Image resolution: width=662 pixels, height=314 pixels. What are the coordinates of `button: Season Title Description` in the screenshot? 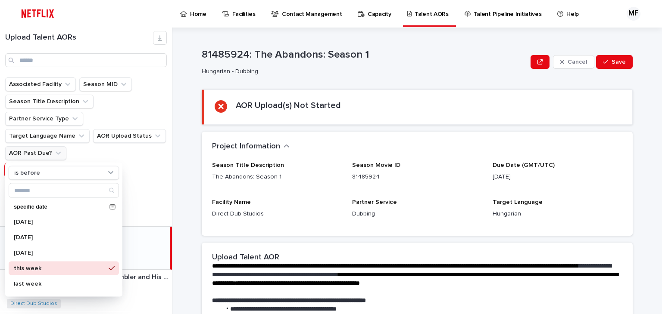 It's located at (49, 102).